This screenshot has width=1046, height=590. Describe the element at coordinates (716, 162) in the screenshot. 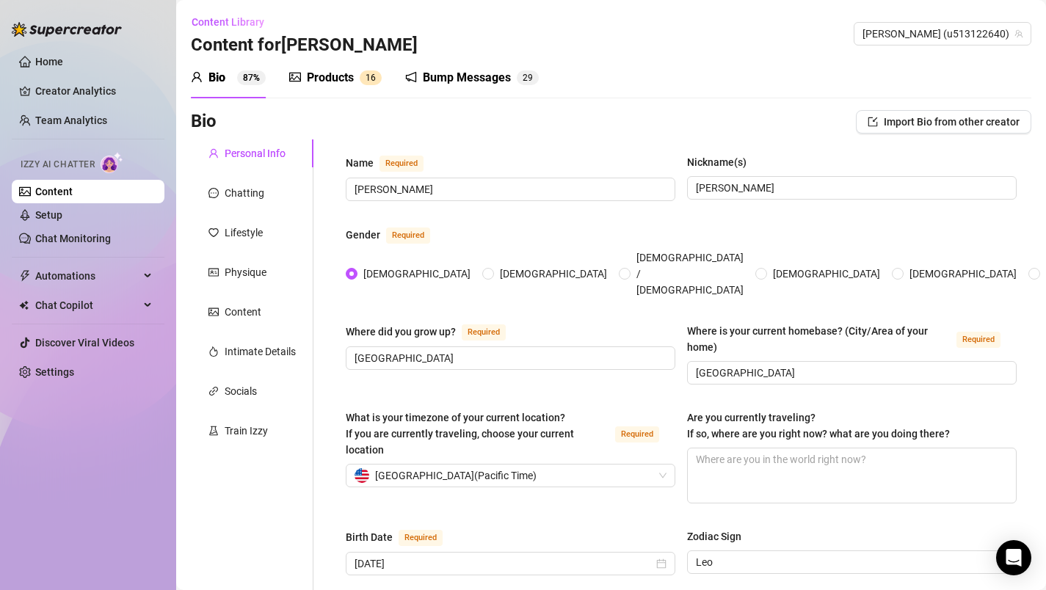

I see `div: Nickname(s)` at that location.